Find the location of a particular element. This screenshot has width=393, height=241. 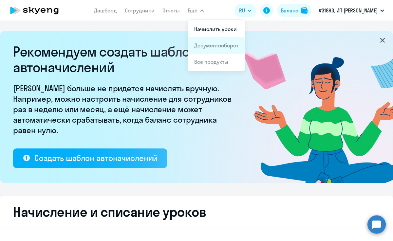

button: Ещё is located at coordinates (196, 10).